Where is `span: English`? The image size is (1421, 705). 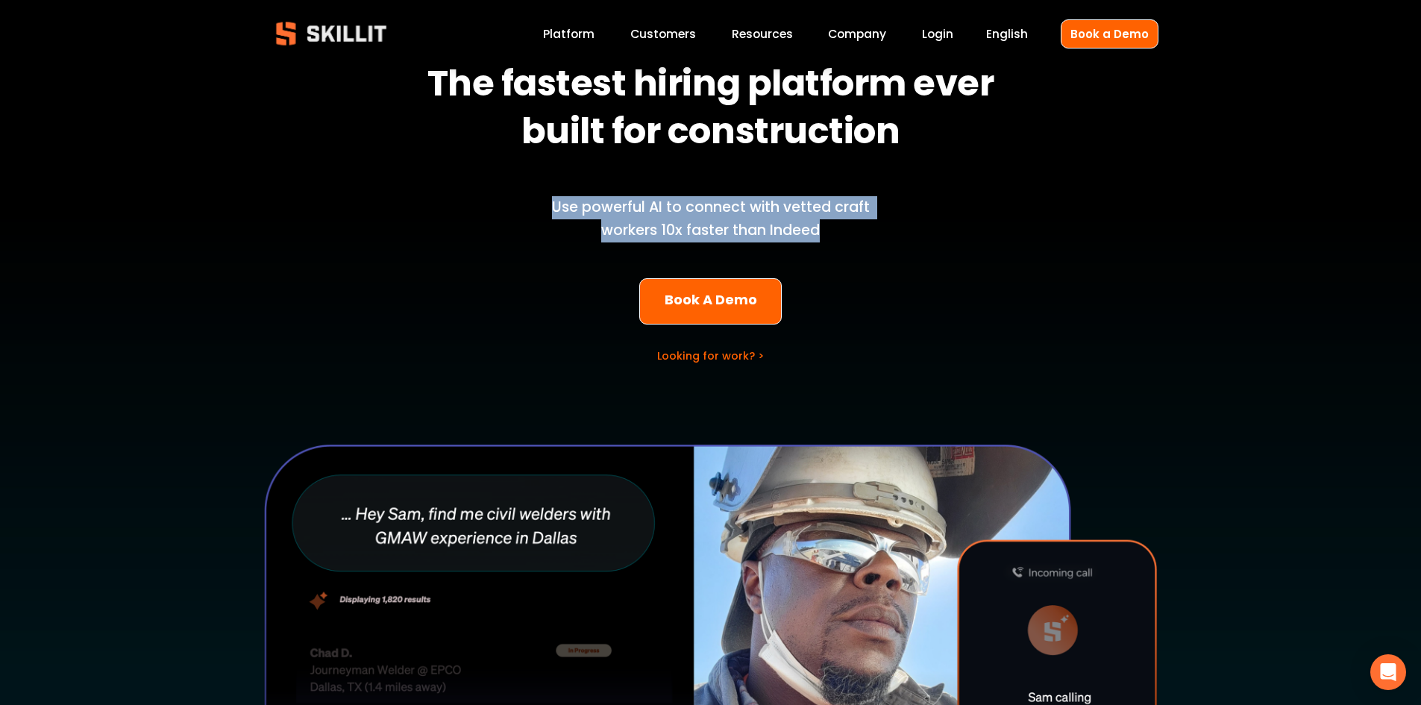 span: English is located at coordinates (1007, 34).